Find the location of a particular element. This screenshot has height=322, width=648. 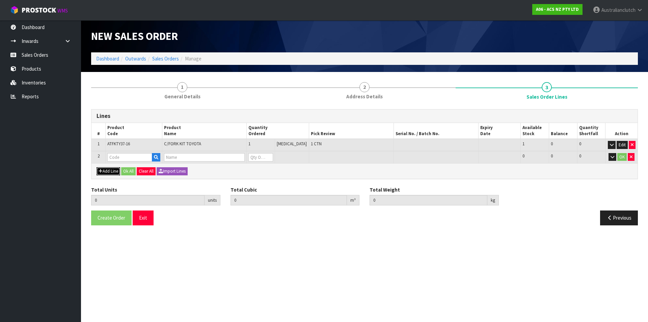

a: Dashboard is located at coordinates (108, 58).